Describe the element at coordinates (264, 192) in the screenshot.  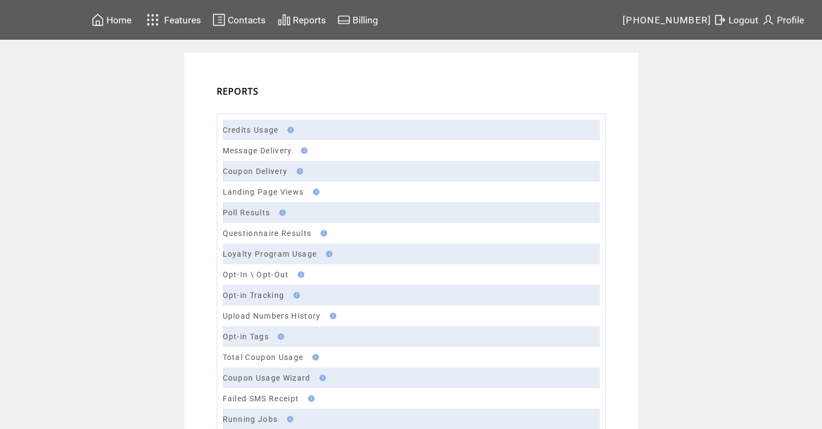
I see `a: Landing Page Views` at that location.